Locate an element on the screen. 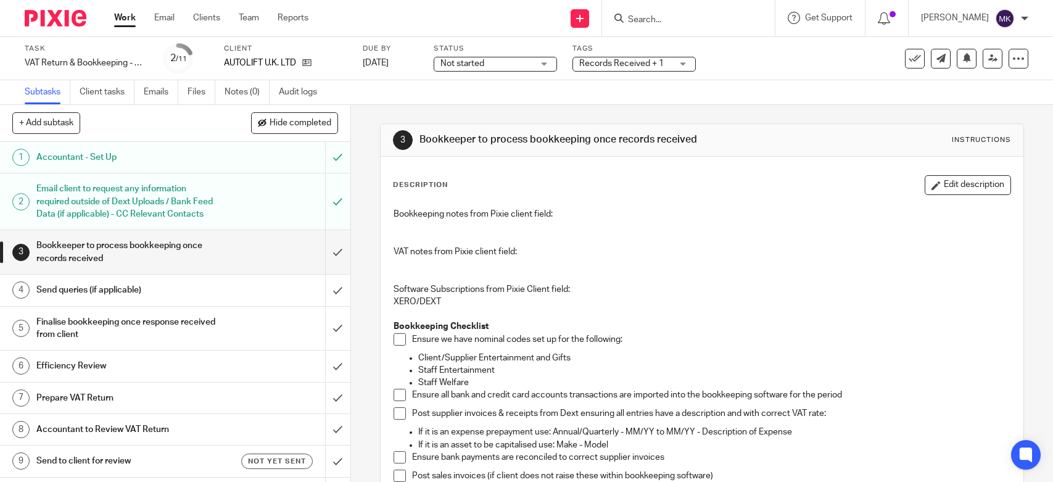  a: Email is located at coordinates (164, 18).